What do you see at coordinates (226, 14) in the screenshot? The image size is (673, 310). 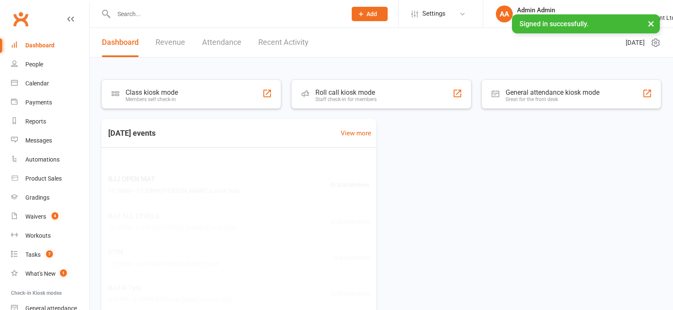 I see `input: Search...` at bounding box center [226, 14].